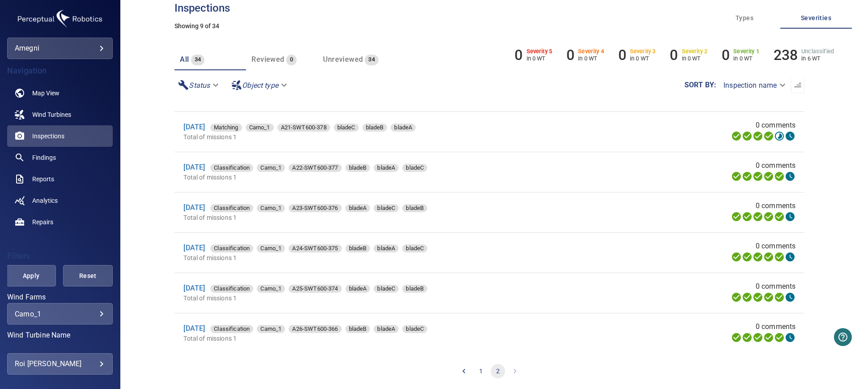 The height and width of the screenshot is (389, 859). I want to click on label: Wind Turbine Name, so click(60, 335).